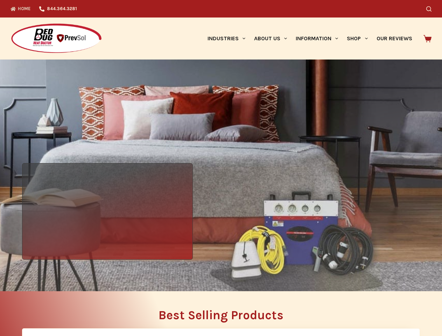 This screenshot has width=442, height=336. Describe the element at coordinates (56, 39) in the screenshot. I see `a: Prevsol/Bed Bug Heat Doctor` at that location.